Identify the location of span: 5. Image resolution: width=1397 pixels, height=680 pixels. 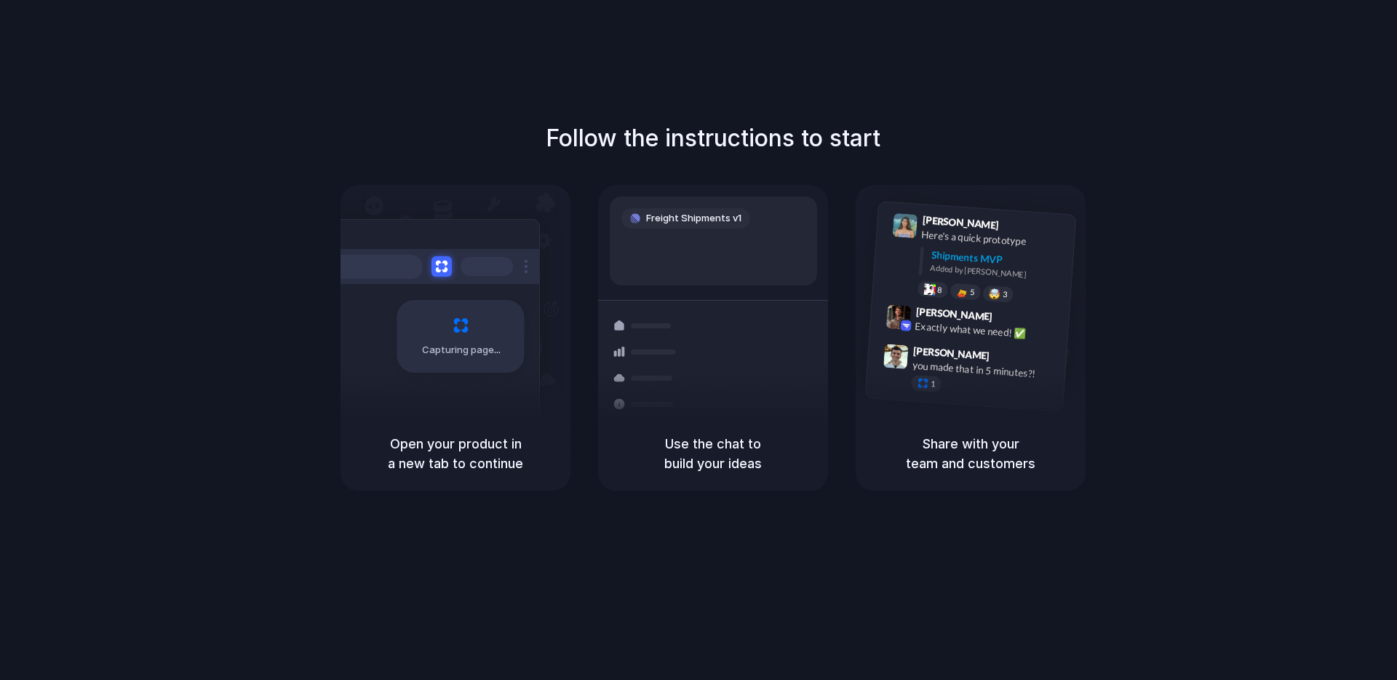
(972, 292).